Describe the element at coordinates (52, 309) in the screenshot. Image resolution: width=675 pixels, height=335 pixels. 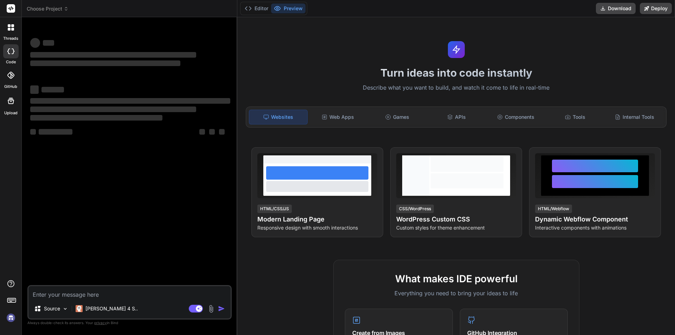
I see `p: Source` at that location.